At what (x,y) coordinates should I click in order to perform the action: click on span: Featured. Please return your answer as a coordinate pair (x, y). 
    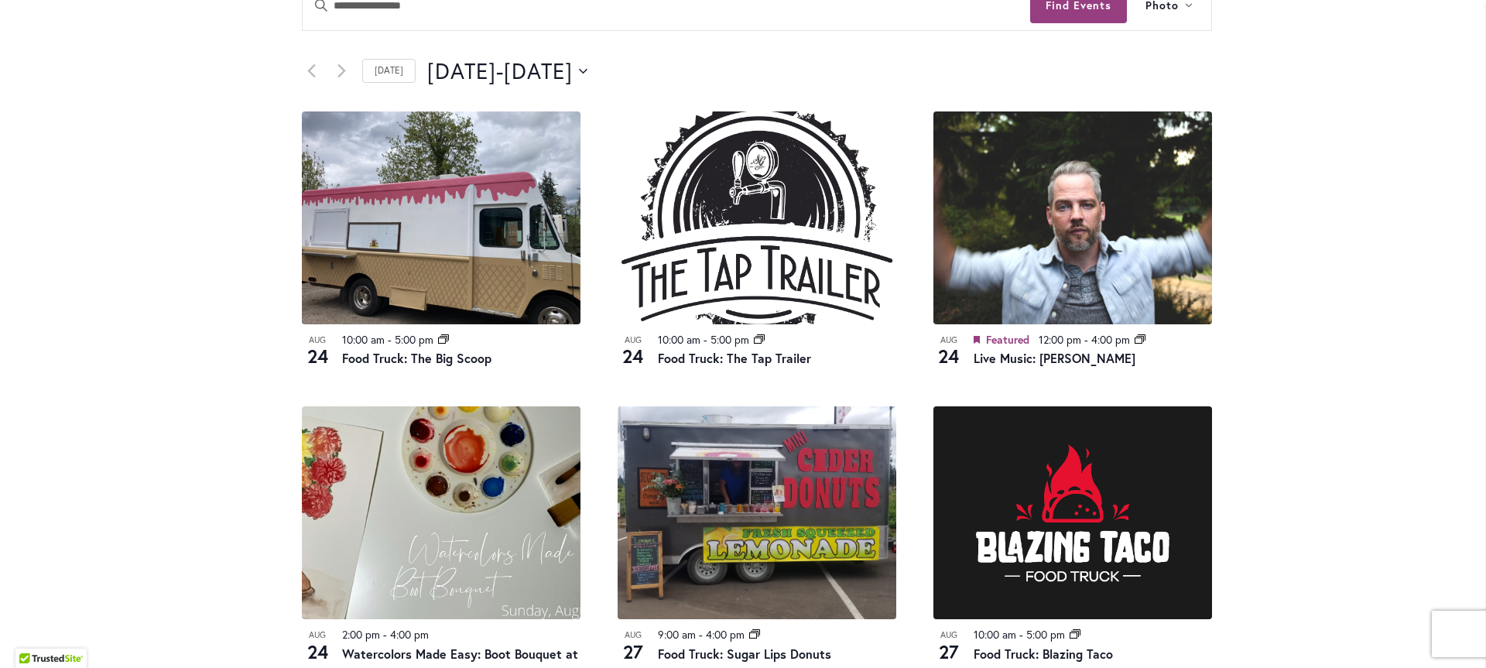
    Looking at the image, I should click on (1008, 339).